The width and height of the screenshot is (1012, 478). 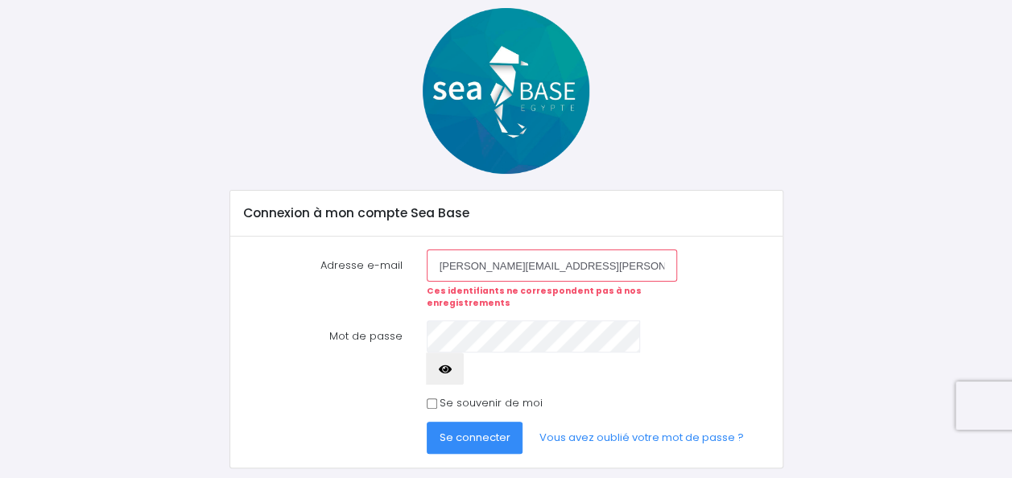 I want to click on button: Se connecter, so click(x=475, y=438).